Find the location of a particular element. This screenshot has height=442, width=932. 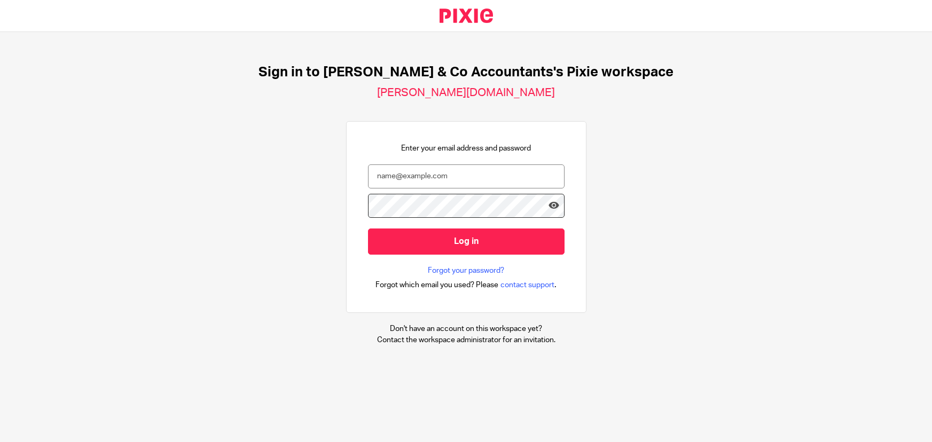

input: name@example.com is located at coordinates (466, 176).